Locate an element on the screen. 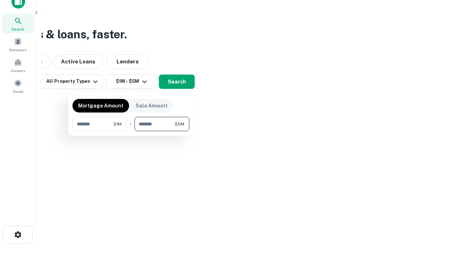  p: Sale Amount is located at coordinates (151, 106).